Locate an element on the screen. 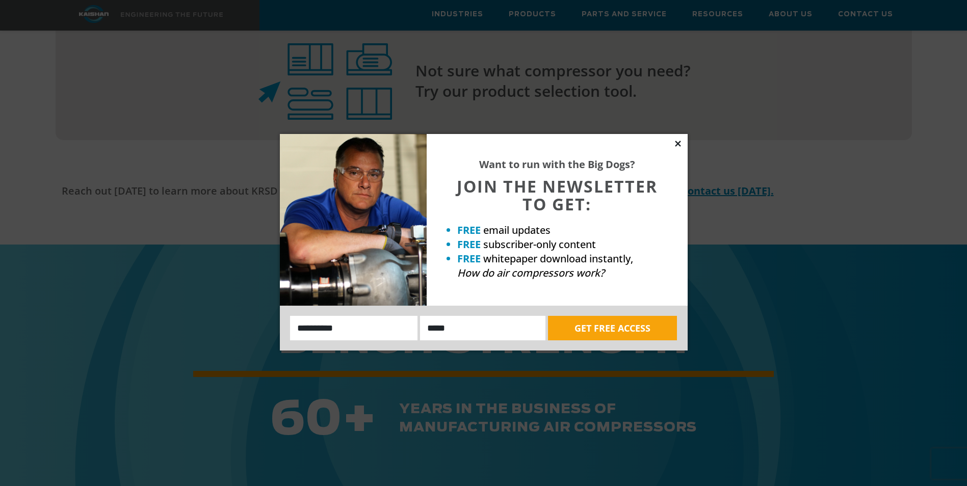 The image size is (967, 486). input: Email is located at coordinates (483, 328).